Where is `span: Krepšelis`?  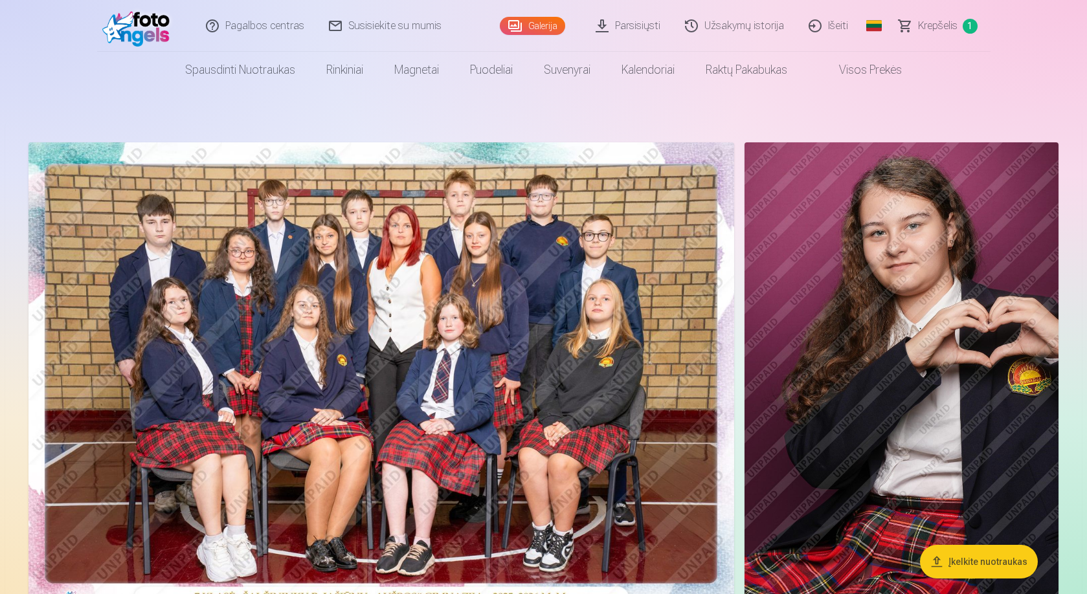
span: Krepšelis is located at coordinates (938, 26).